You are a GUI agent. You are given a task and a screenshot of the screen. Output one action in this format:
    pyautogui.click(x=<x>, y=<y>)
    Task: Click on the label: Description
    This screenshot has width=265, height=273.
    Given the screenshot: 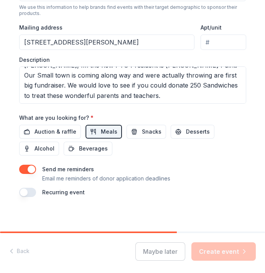 What is the action you would take?
    pyautogui.click(x=35, y=60)
    